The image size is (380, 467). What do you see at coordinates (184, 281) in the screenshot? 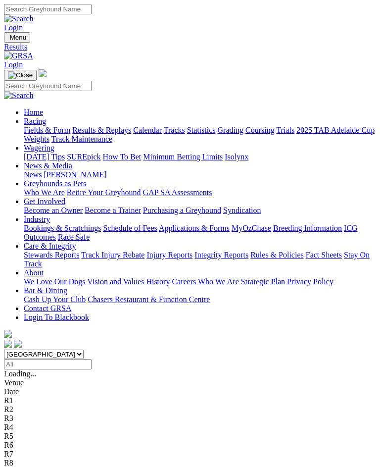
I see `a: Careers` at bounding box center [184, 281].